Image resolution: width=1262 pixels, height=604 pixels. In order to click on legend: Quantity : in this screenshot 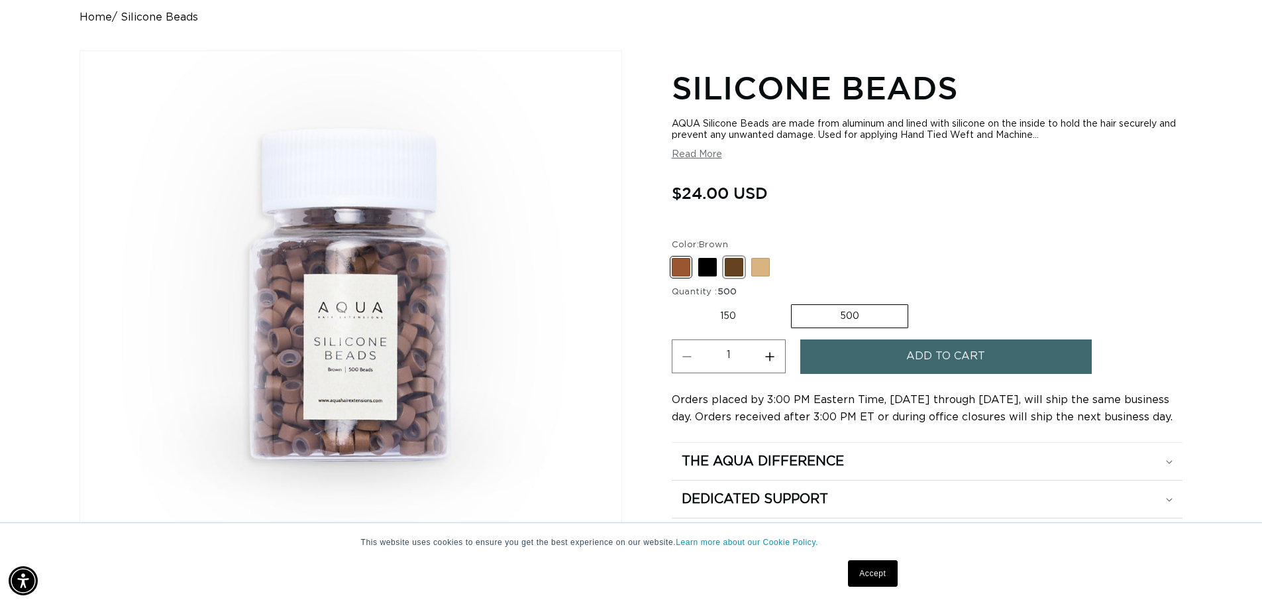, I will do `click(705, 292)`.